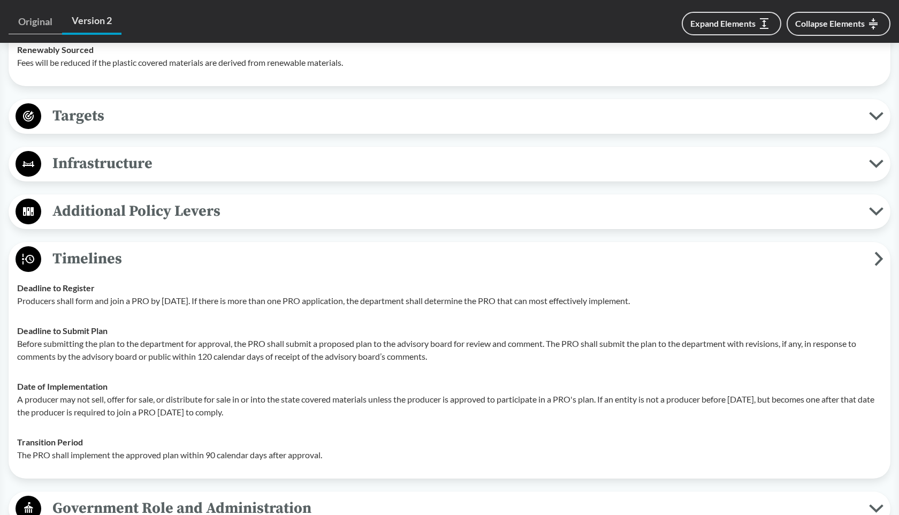  Describe the element at coordinates (457, 258) in the screenshot. I see `span: Timelines` at that location.